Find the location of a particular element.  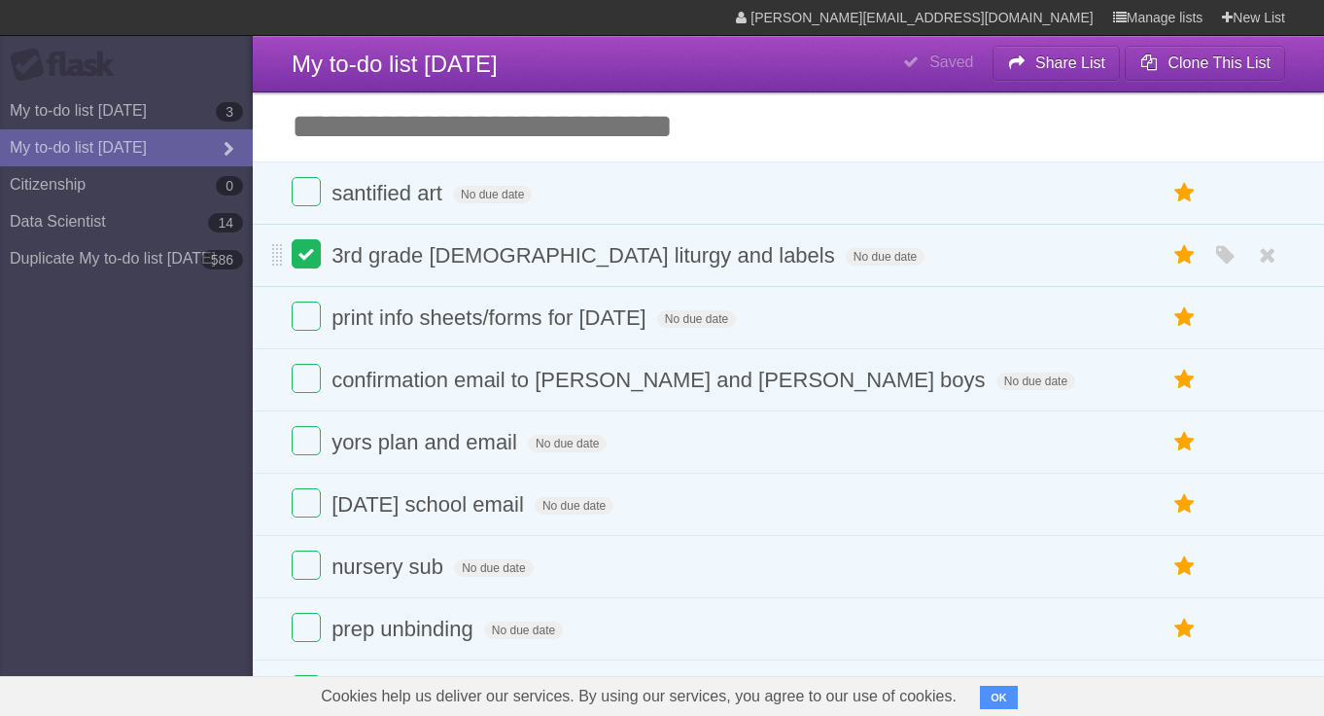

b: Share List is located at coordinates (1070, 62).